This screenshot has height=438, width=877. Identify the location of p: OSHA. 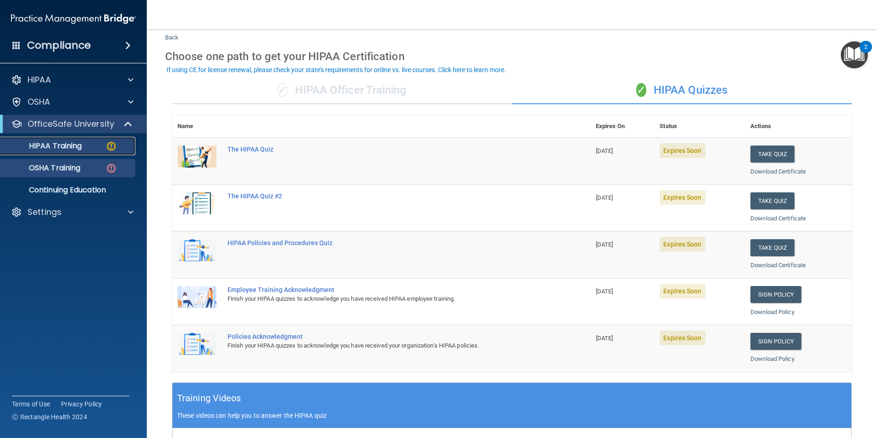
(39, 102).